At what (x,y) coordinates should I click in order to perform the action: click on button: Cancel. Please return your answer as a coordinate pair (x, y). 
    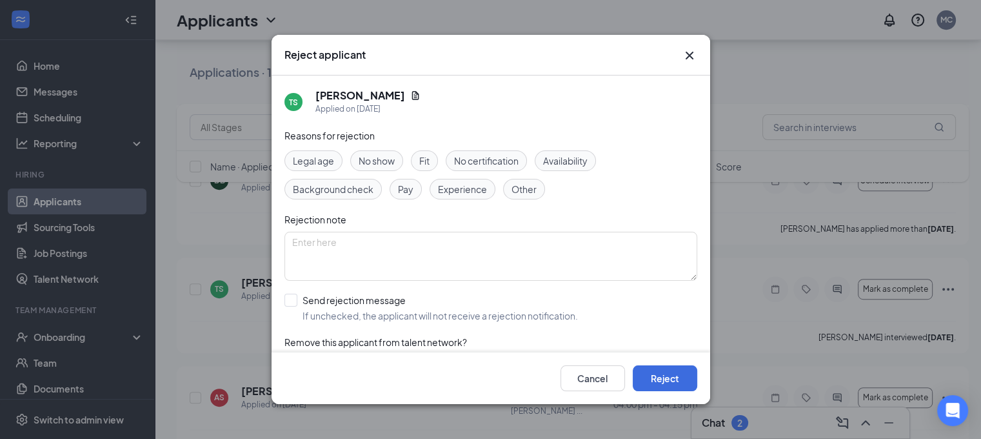
    Looking at the image, I should click on (593, 378).